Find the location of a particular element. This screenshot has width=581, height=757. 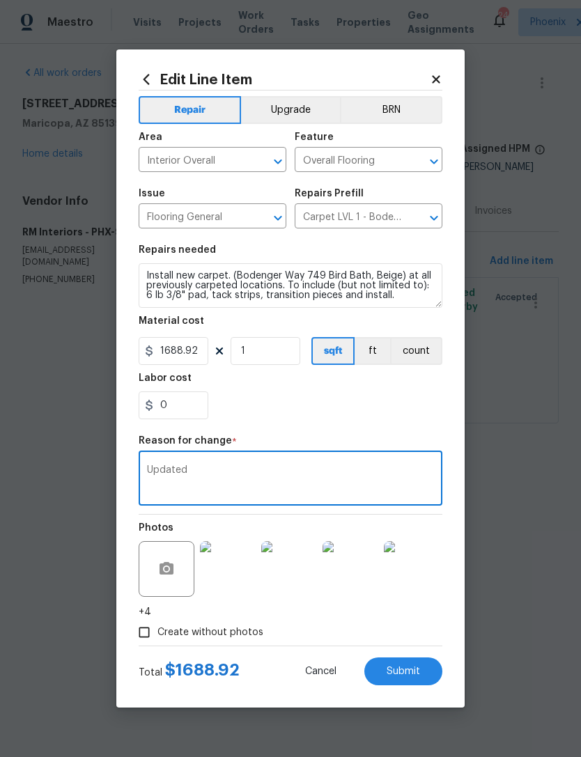

button: sqft is located at coordinates (333, 351).